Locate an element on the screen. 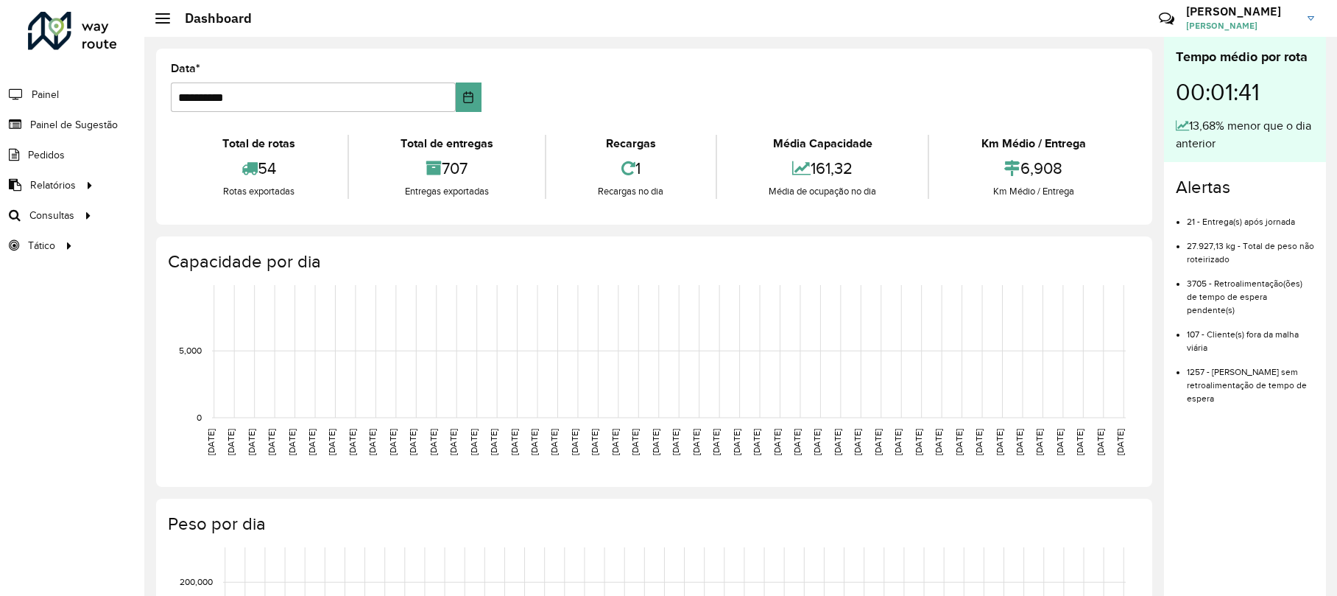 Image resolution: width=1337 pixels, height=596 pixels. div: Recargas no dia is located at coordinates (631, 191).